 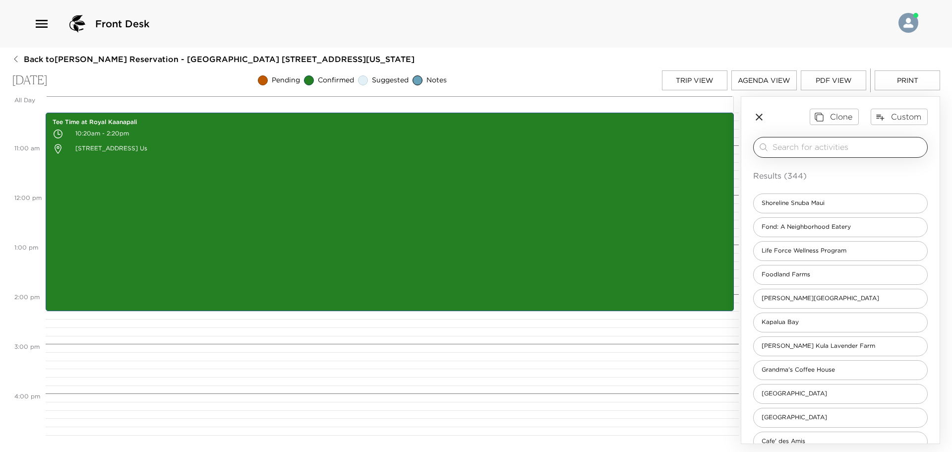 What do you see at coordinates (286, 80) in the screenshot?
I see `span: Pending` at bounding box center [286, 80].